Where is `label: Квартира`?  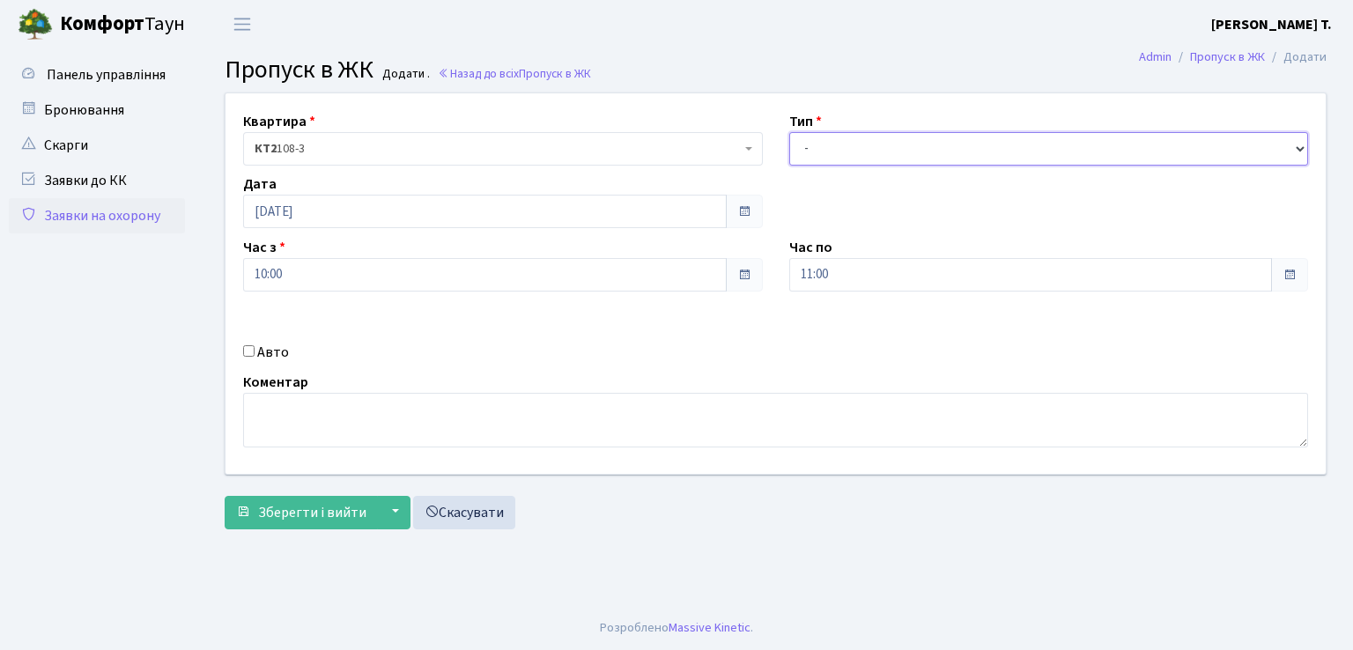 label: Квартира is located at coordinates (279, 122).